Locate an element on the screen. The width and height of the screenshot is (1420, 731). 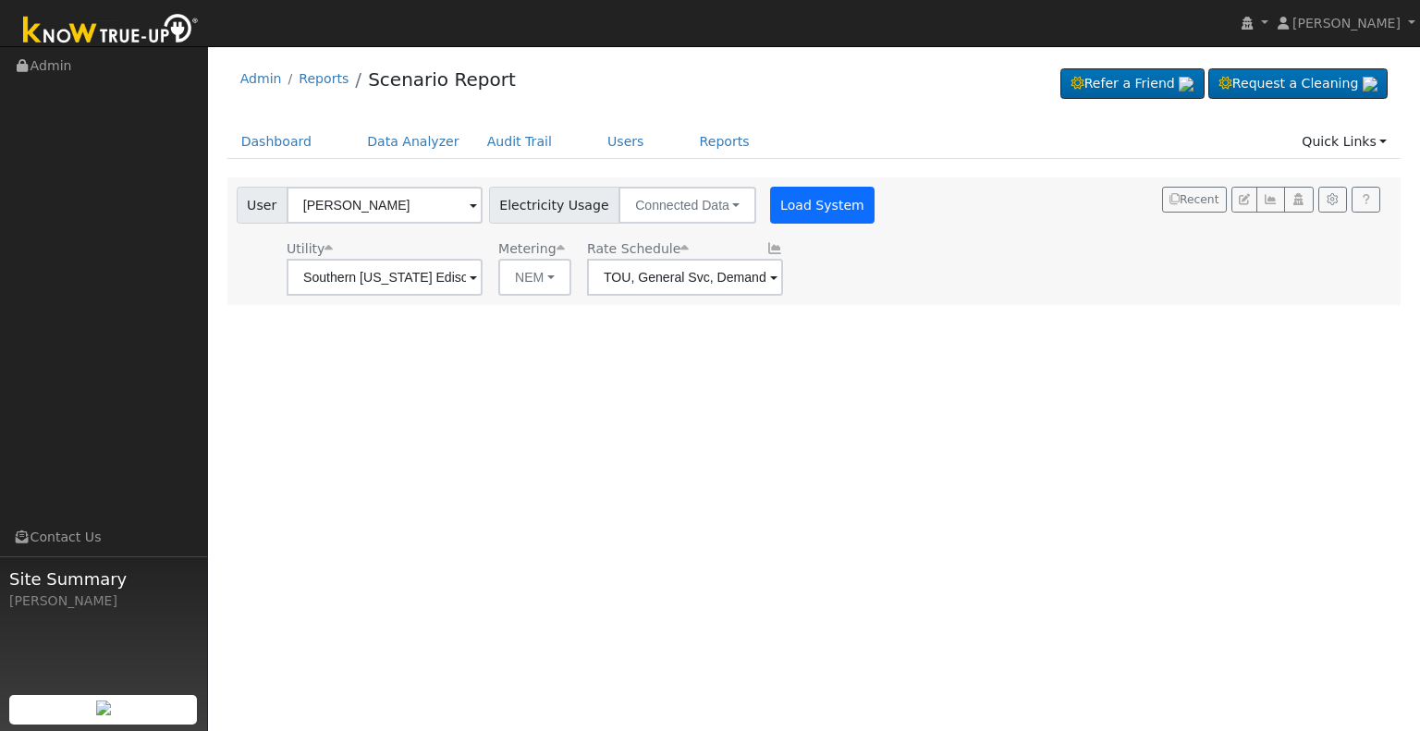
span: Alias: None is located at coordinates (638, 249).